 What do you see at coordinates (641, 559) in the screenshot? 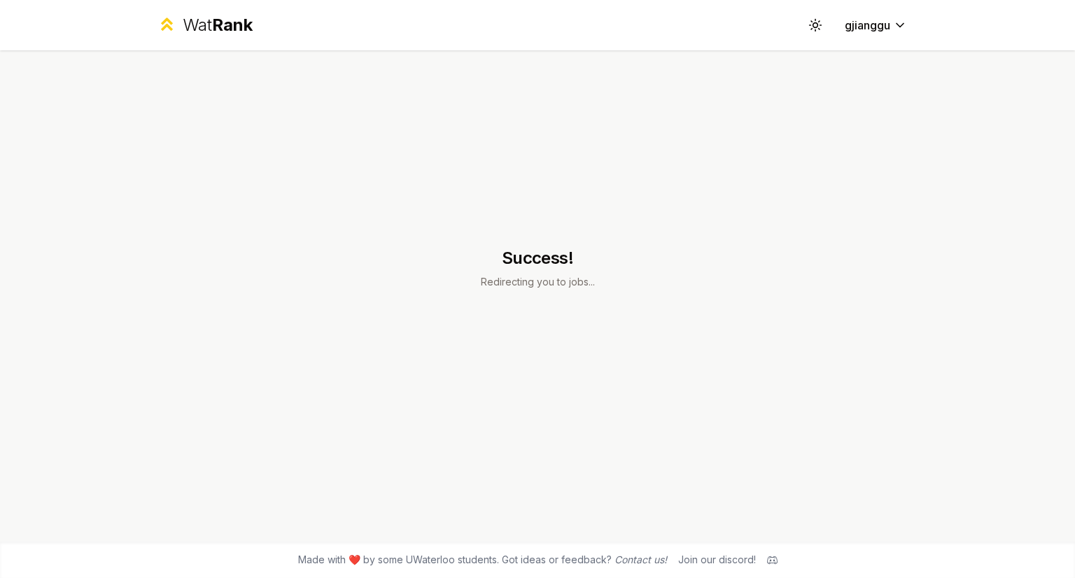
I see `a: Contact us!` at bounding box center [641, 559].